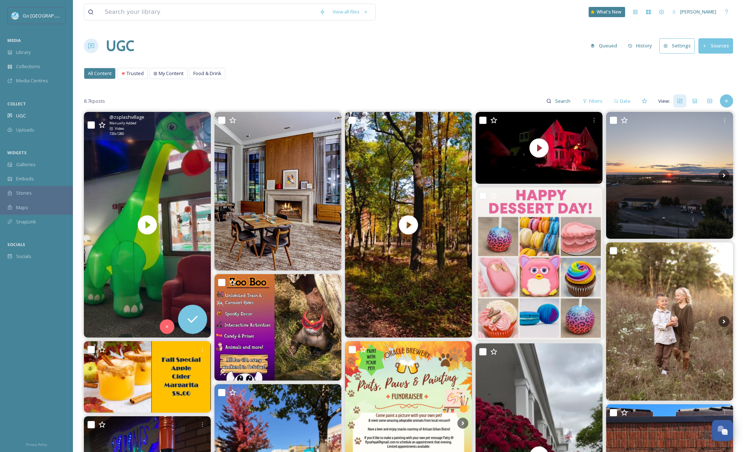  What do you see at coordinates (408, 225) in the screenshot?
I see `video: Tobico Marsh colors are starting to pop!!` at bounding box center [408, 225].